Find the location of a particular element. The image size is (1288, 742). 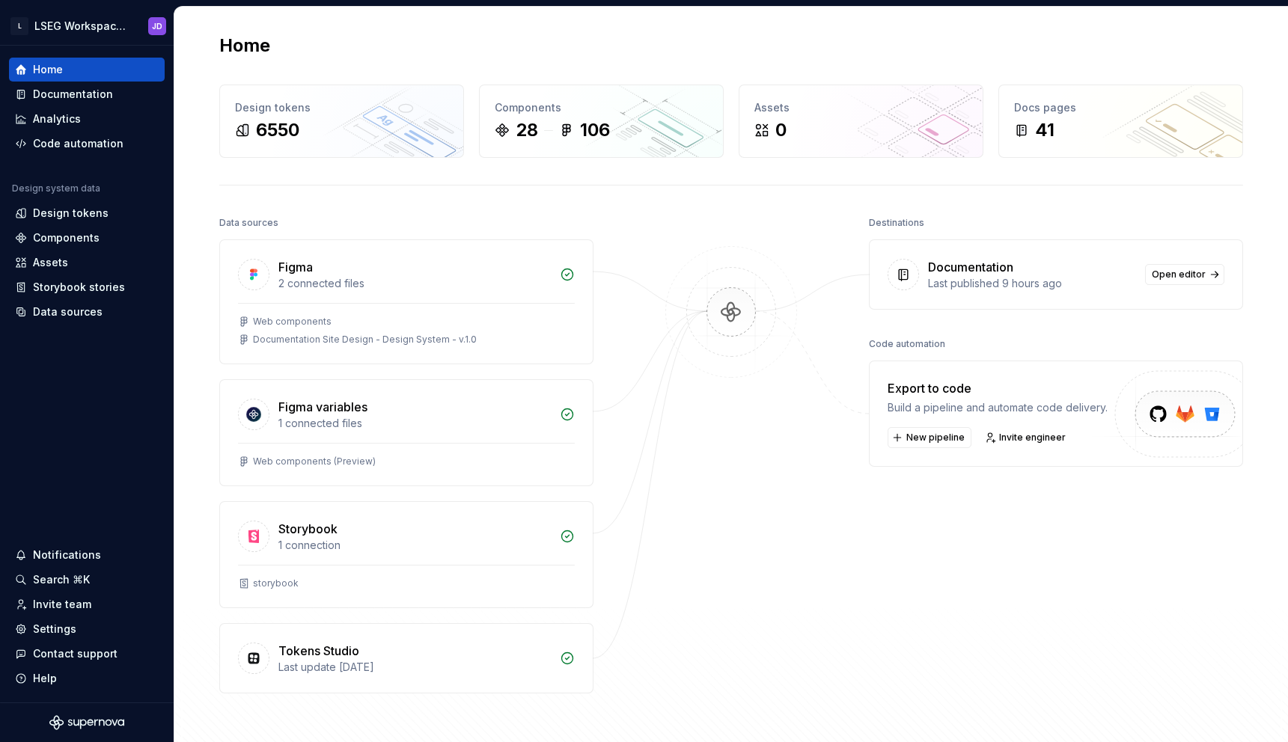

a: Storybook stories is located at coordinates (87, 287).